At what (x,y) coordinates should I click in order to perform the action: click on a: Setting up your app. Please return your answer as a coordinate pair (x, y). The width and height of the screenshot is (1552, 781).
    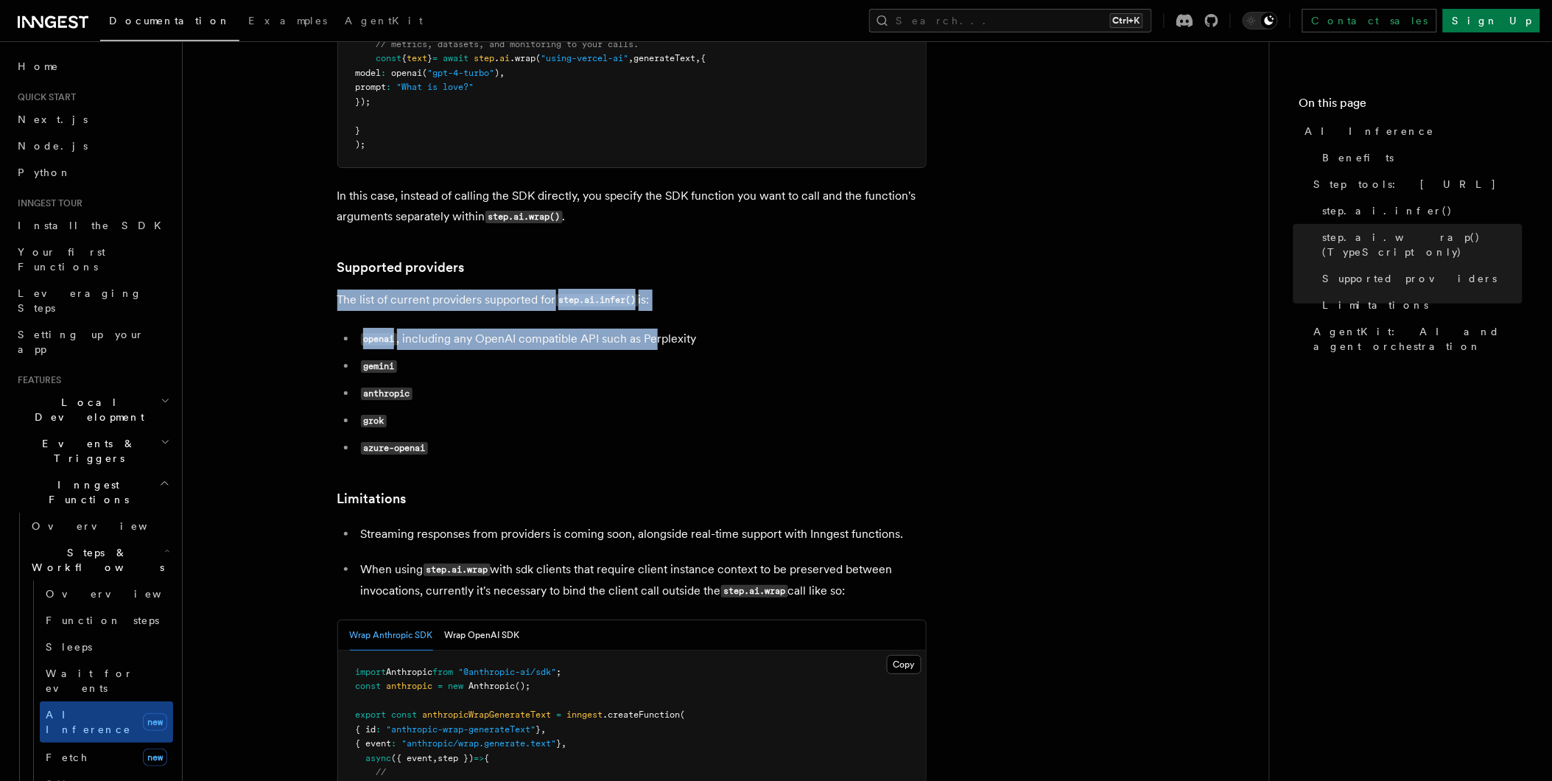
    Looking at the image, I should click on (92, 342).